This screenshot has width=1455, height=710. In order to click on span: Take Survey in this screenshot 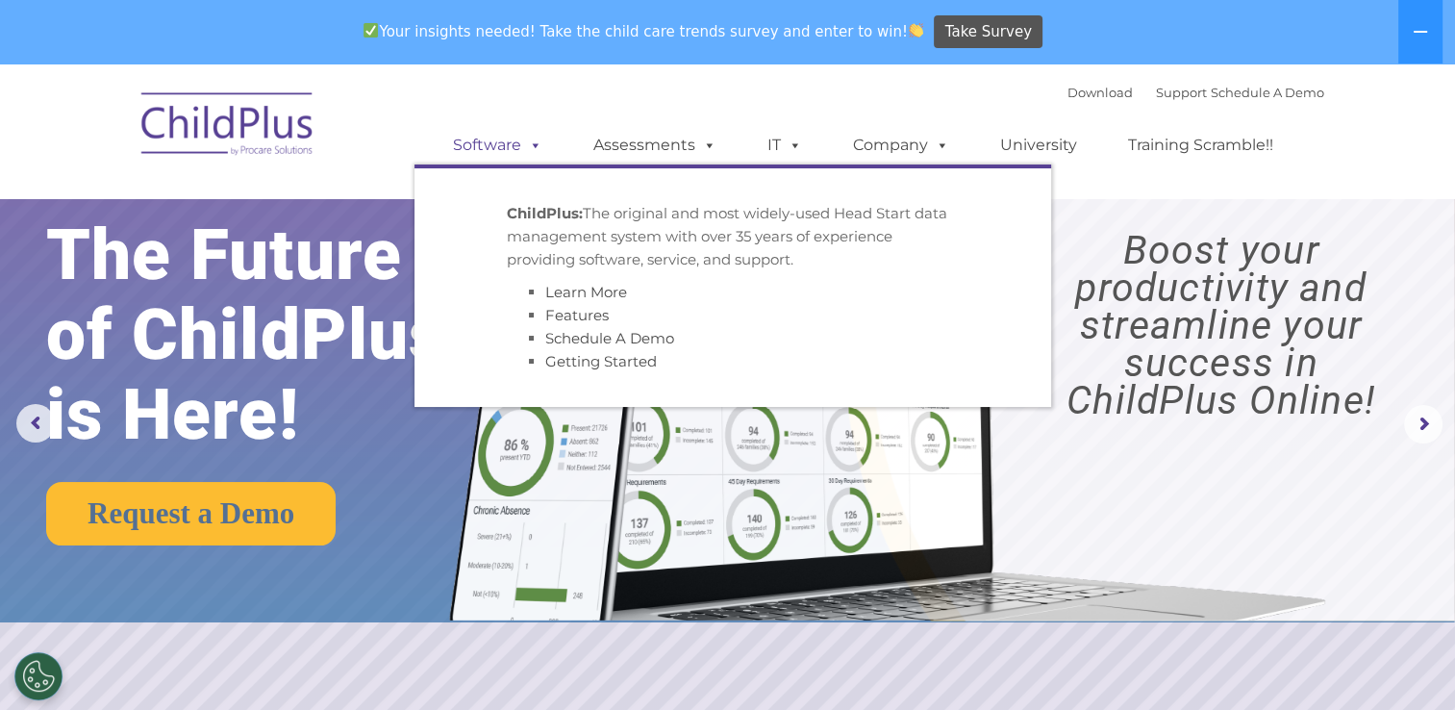, I will do `click(989, 32)`.